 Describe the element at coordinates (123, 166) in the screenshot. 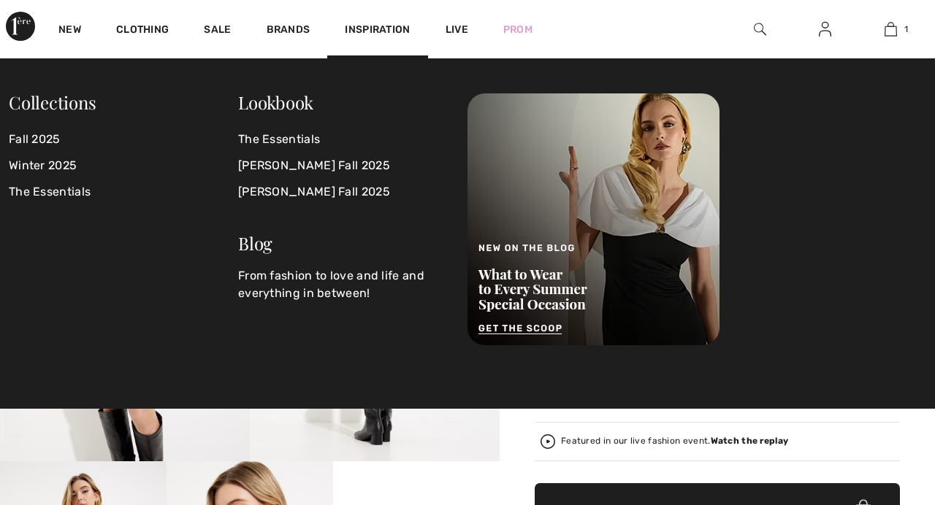

I see `a: Winter 2025` at that location.